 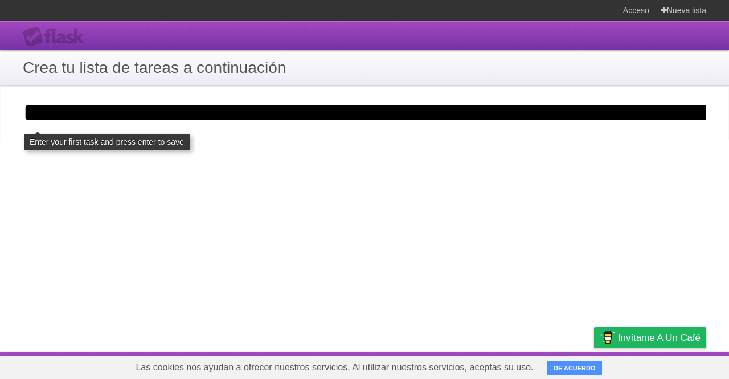 I want to click on a: Desarrolladores, so click(x=447, y=365).